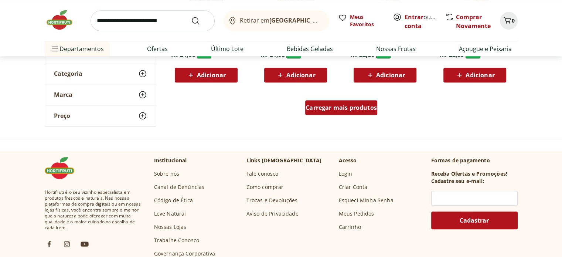 The height and width of the screenshot is (257, 562). Describe the element at coordinates (272, 213) in the screenshot. I see `a: Aviso de Privacidade` at that location.